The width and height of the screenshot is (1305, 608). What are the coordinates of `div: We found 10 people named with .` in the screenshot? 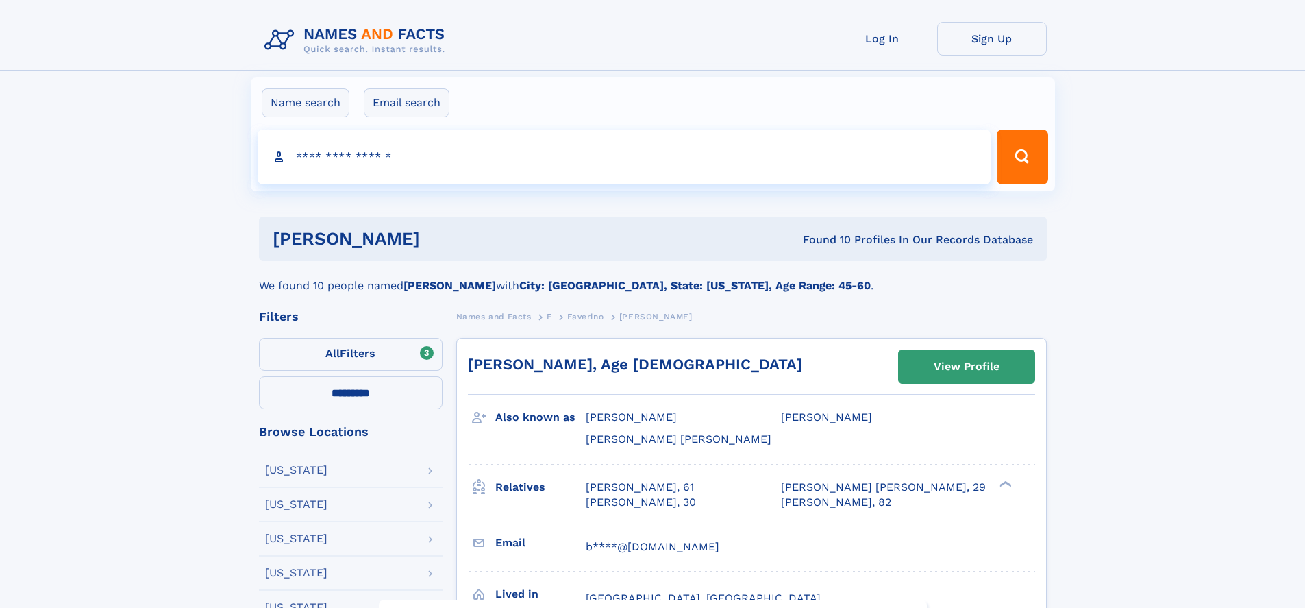 It's located at (653, 277).